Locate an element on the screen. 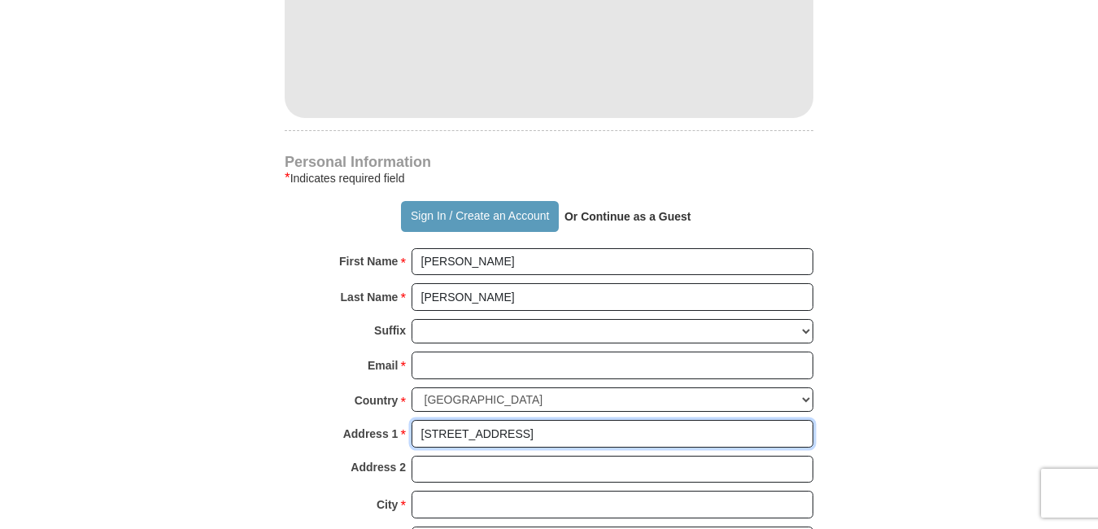  h4: Personal Information is located at coordinates (549, 162).